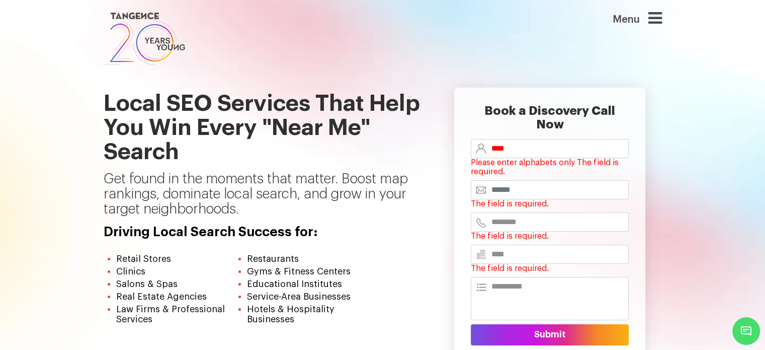 This screenshot has width=765, height=350. I want to click on h4: Driving Local Search Success for:, so click(263, 232).